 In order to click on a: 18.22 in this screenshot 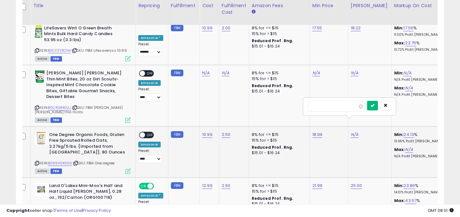, I will do `click(356, 28)`.